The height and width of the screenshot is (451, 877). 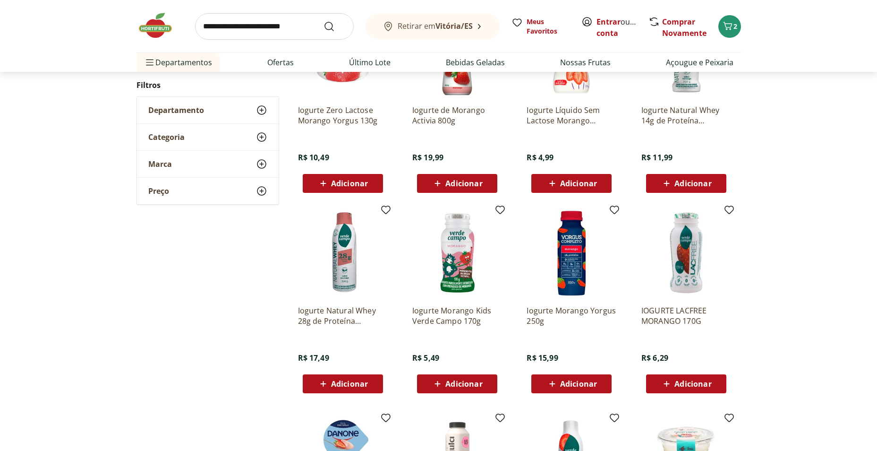 What do you see at coordinates (166, 137) in the screenshot?
I see `span: Categoria` at bounding box center [166, 137].